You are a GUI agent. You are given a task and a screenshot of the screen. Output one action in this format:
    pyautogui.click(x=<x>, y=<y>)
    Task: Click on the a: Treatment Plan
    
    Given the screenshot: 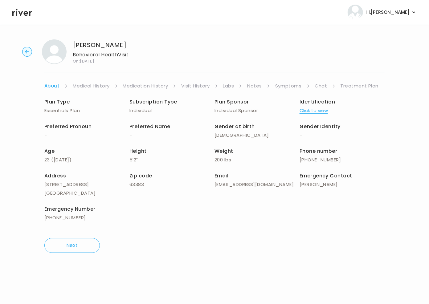 What is the action you would take?
    pyautogui.click(x=360, y=86)
    